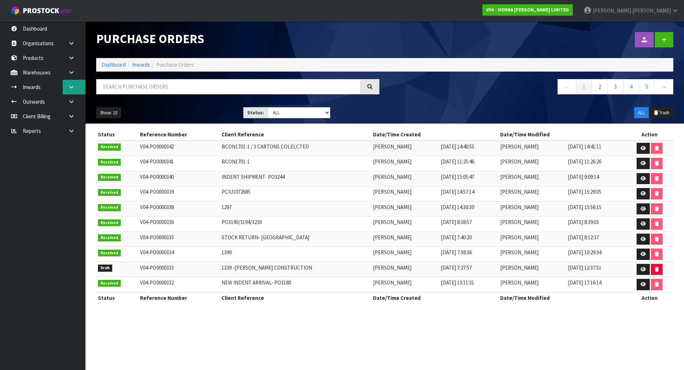  I want to click on img: cube-alt.png, so click(15, 10).